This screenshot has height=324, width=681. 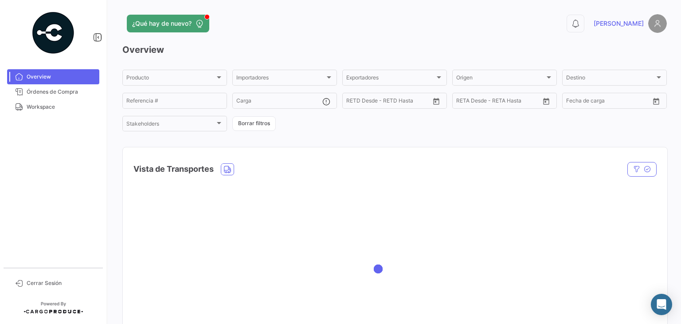 I want to click on button: ¿Qué hay de nuevo?, so click(x=168, y=23).